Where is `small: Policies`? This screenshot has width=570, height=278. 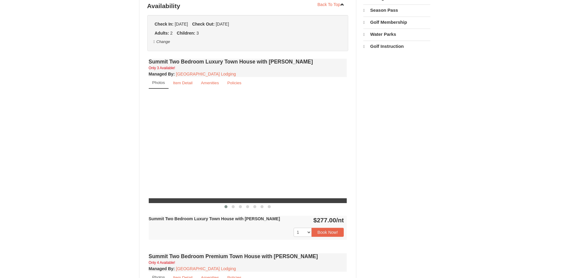
small: Policies is located at coordinates (234, 83).